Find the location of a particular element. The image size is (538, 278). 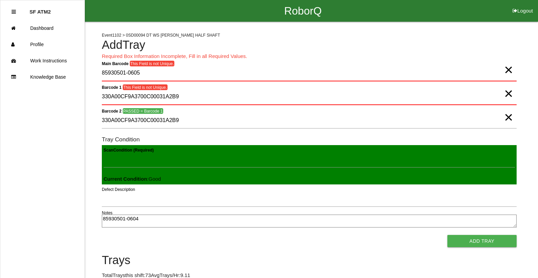

a: Knowledge Base is located at coordinates (42, 77).